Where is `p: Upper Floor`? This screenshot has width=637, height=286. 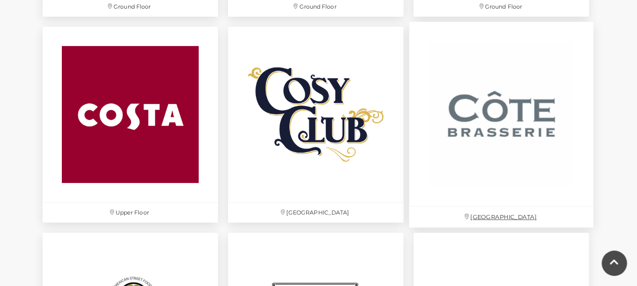
p: Upper Floor is located at coordinates (130, 212).